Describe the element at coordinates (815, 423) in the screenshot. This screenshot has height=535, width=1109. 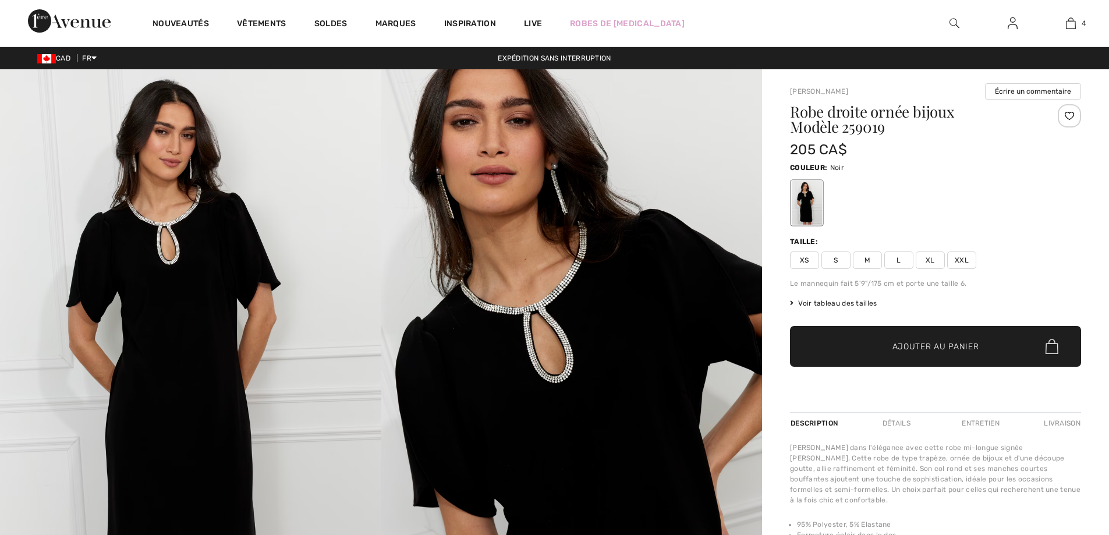
I see `div: Description` at that location.